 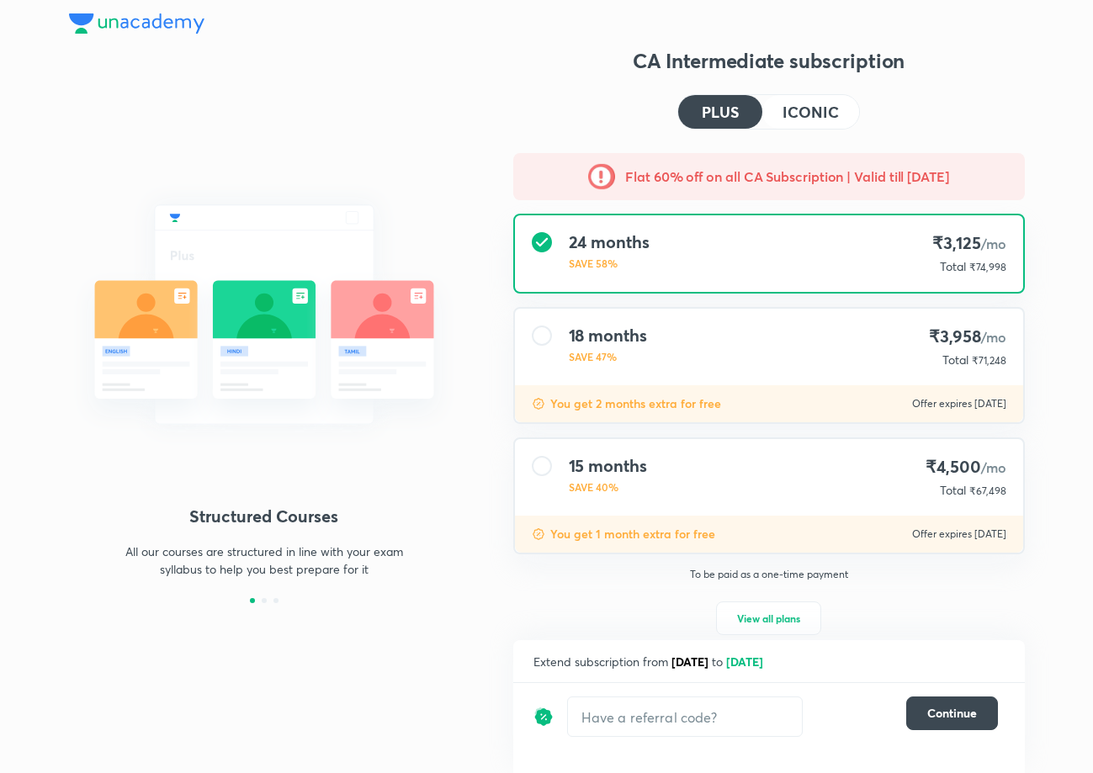 I want to click on span: ₹74,998, so click(x=988, y=267).